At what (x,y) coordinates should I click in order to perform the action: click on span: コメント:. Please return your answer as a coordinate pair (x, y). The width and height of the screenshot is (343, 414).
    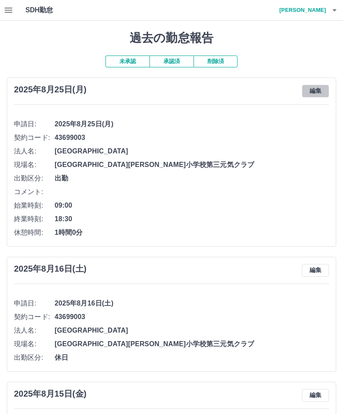
    Looking at the image, I should click on (34, 192).